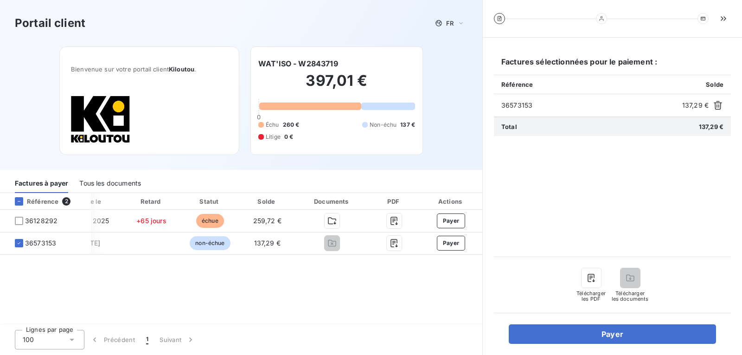 This screenshot has height=355, width=742. Describe the element at coordinates (407, 125) in the screenshot. I see `span: 137 €` at that location.